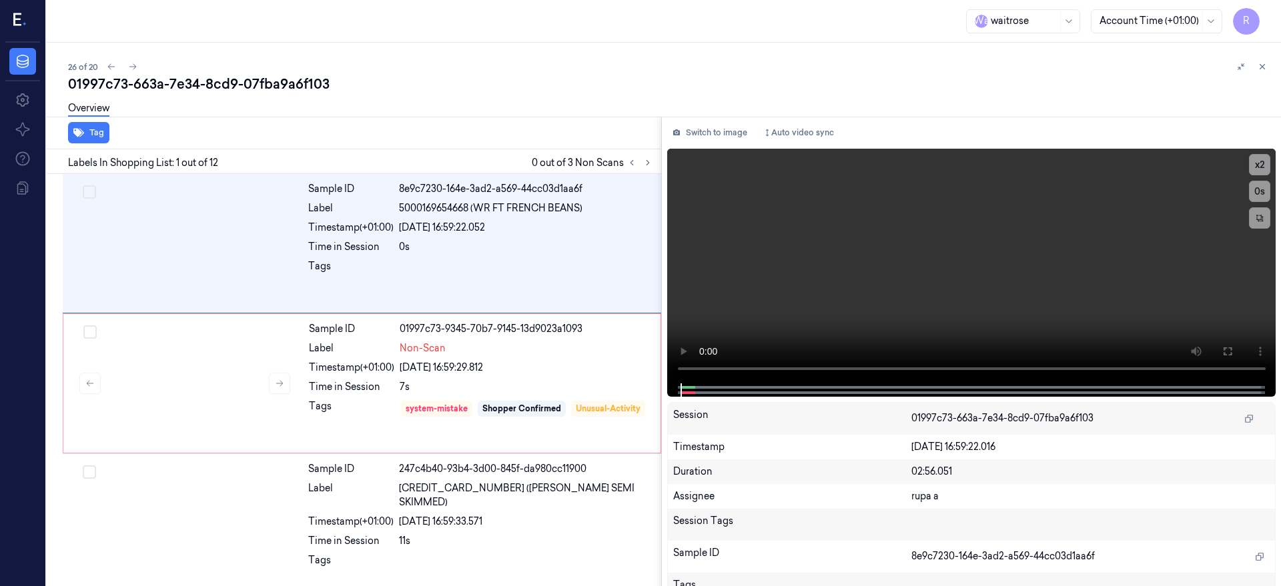 Image resolution: width=1281 pixels, height=586 pixels. I want to click on span: 0 out of 3 Non Scans, so click(594, 163).